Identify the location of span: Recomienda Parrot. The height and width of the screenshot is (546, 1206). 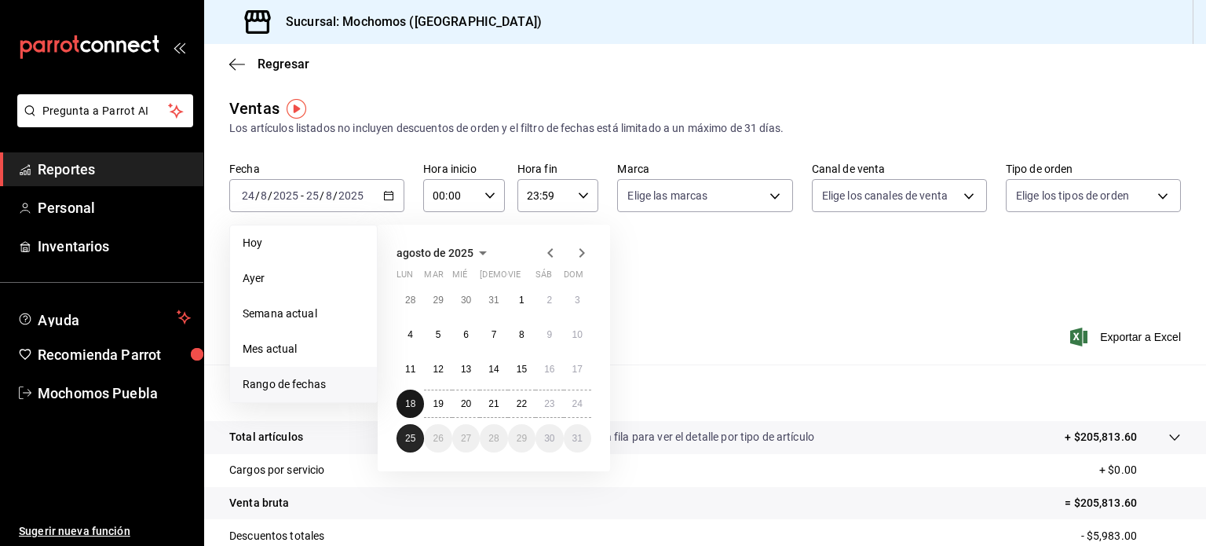
(114, 354).